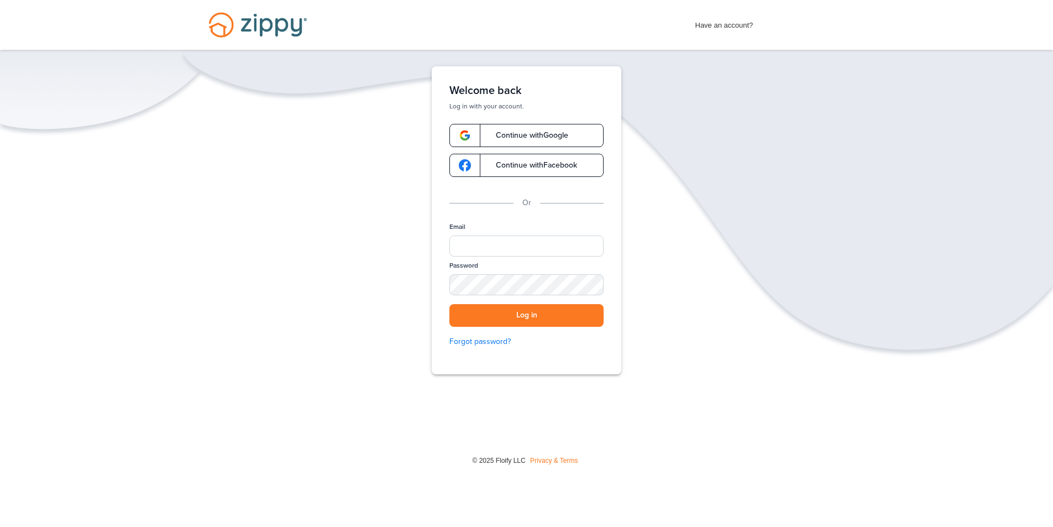  Describe the element at coordinates (526, 135) in the screenshot. I see `a: google-logoContinue withGoogle` at that location.